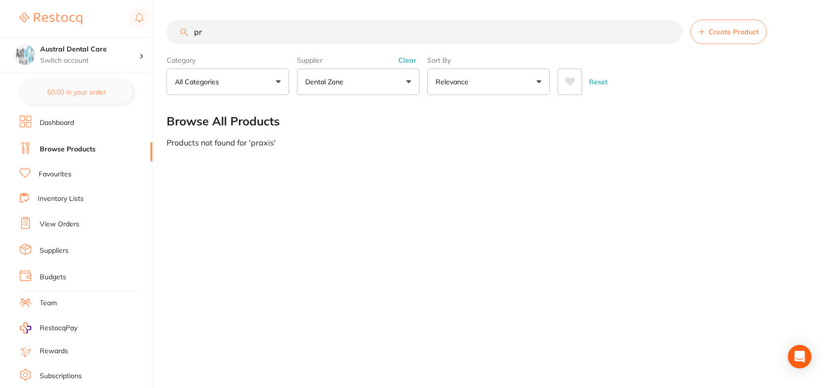 The width and height of the screenshot is (831, 388). Describe the element at coordinates (54, 251) in the screenshot. I see `a: Suppliers` at that location.